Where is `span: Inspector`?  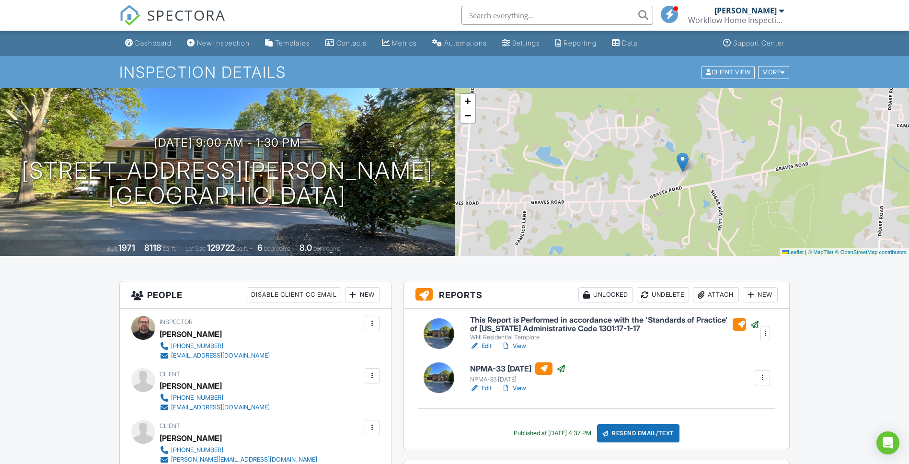 span: Inspector is located at coordinates (176, 321).